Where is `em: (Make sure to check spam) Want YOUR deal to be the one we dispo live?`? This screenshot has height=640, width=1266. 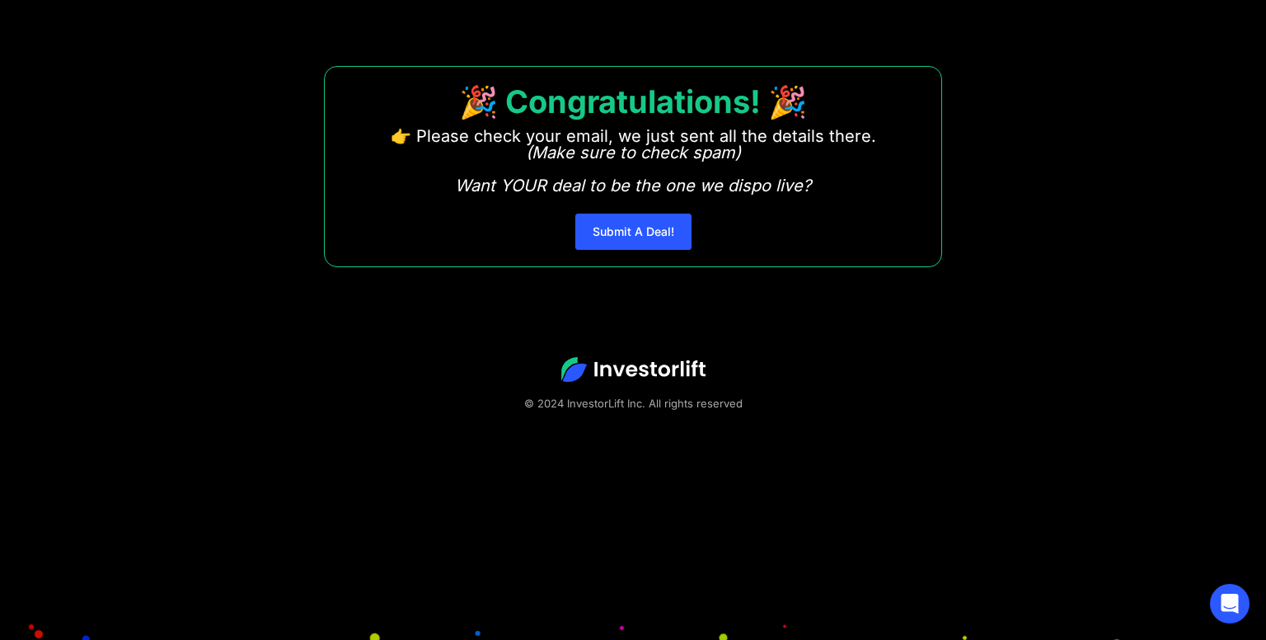 em: (Make sure to check spam) Want YOUR deal to be the one we dispo live? is located at coordinates (633, 169).